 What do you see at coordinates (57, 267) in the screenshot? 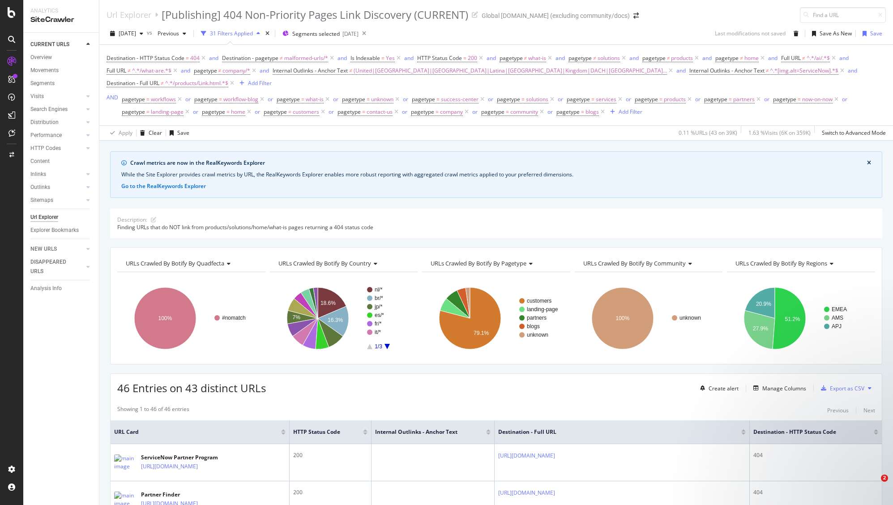
I see `a: DISAPPEARED URLS` at bounding box center [57, 267].